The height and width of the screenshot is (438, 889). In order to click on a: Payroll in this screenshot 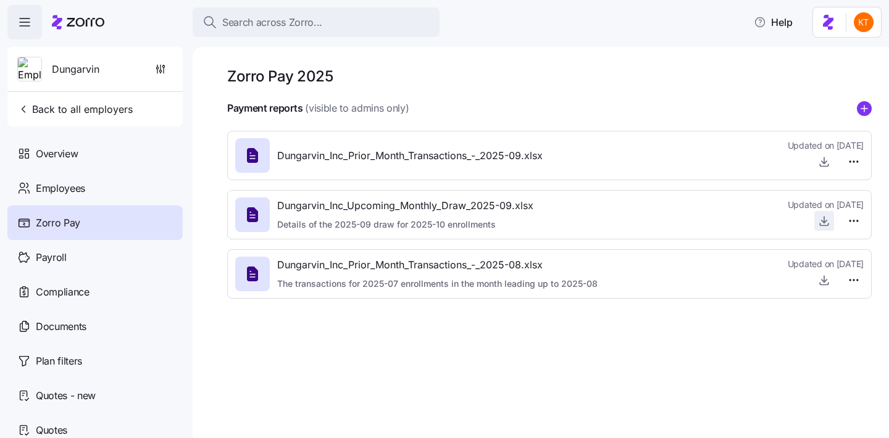, I will do `click(95, 257)`.